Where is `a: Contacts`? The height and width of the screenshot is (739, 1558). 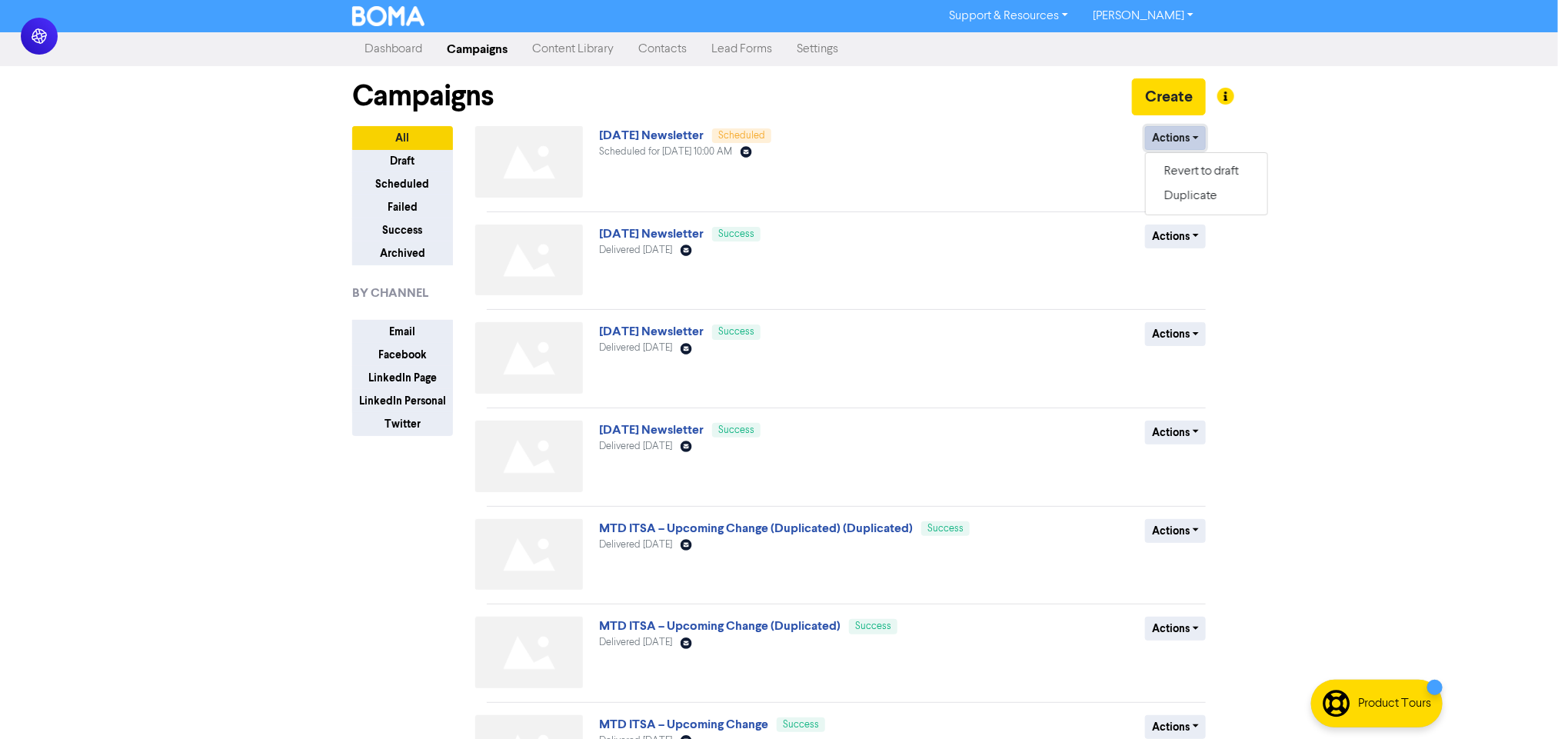
a: Contacts is located at coordinates (662, 49).